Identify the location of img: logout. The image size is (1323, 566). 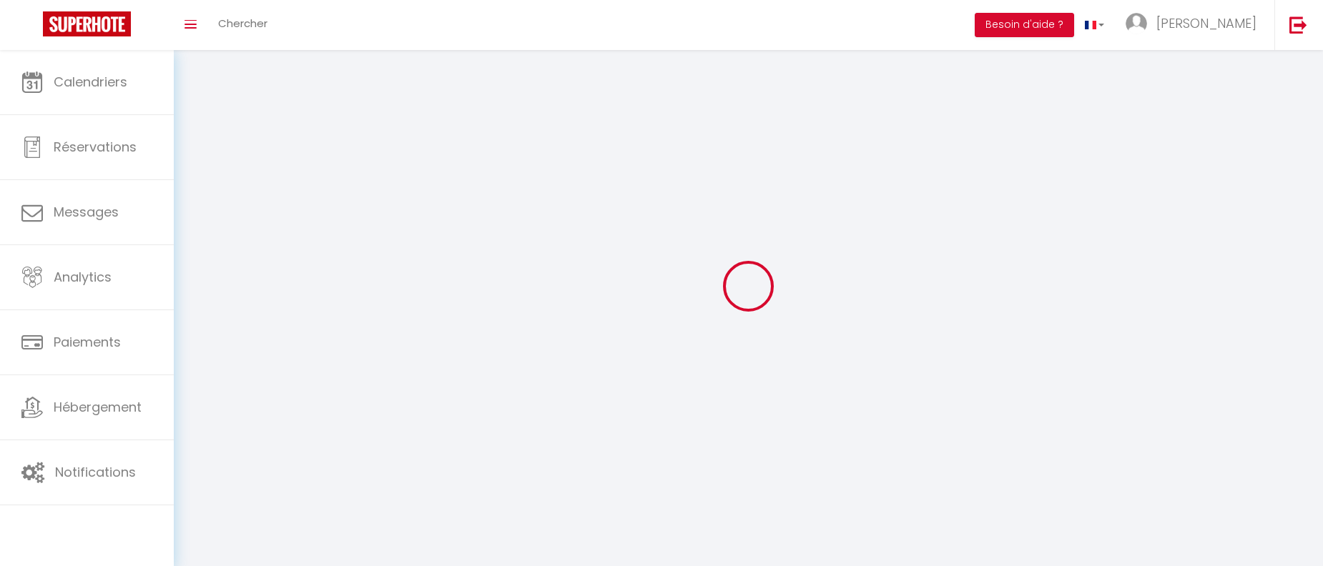
(1298, 24).